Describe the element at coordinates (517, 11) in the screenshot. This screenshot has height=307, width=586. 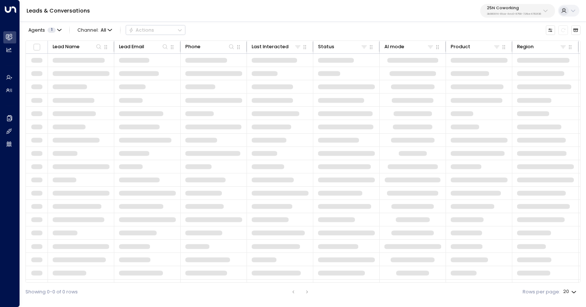
I see `button: 25N Coworking3b9800f4-81ca-4ec0-8758-72fbe4763f36` at that location.